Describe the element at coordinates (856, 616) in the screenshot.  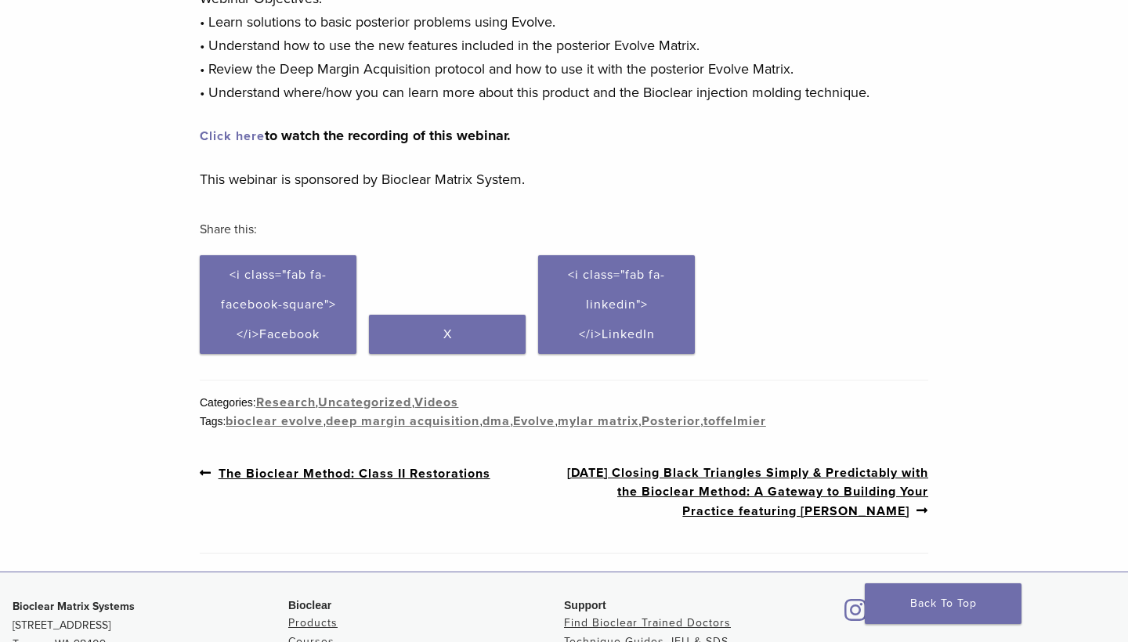
I see `a: Bioclear` at that location.